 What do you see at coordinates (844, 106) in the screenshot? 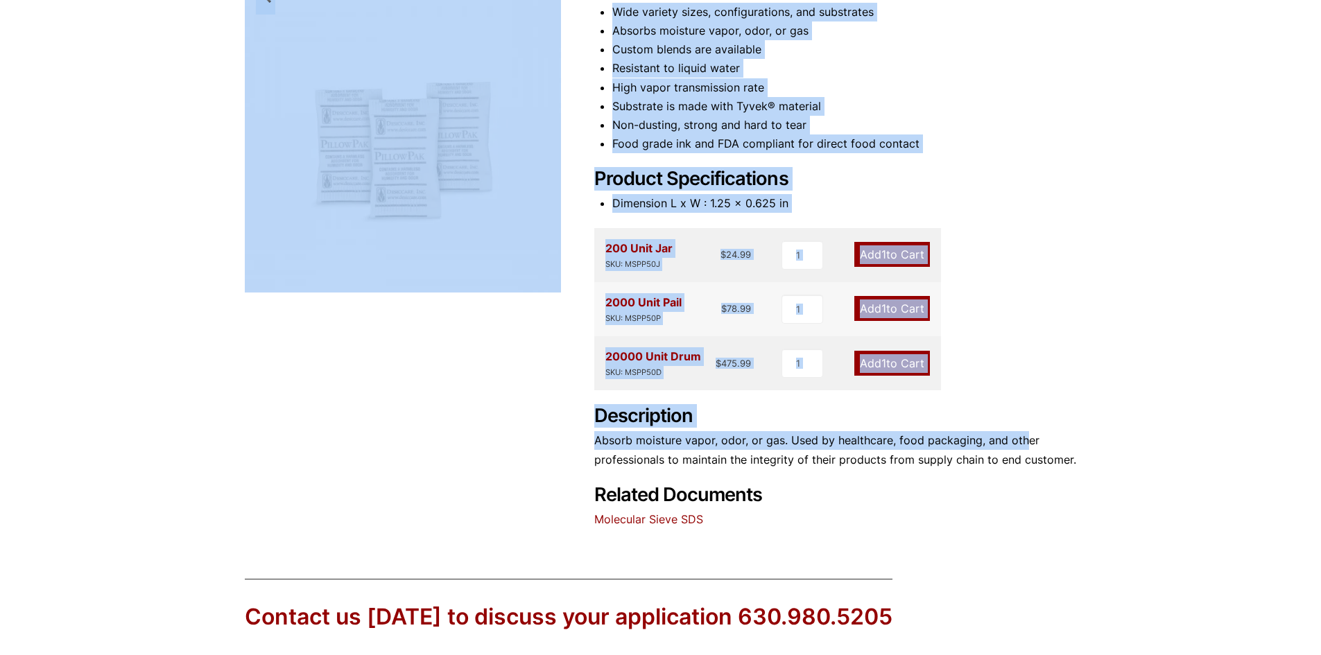
I see `li: Substrate is made with Tyvek® material` at bounding box center [844, 106].